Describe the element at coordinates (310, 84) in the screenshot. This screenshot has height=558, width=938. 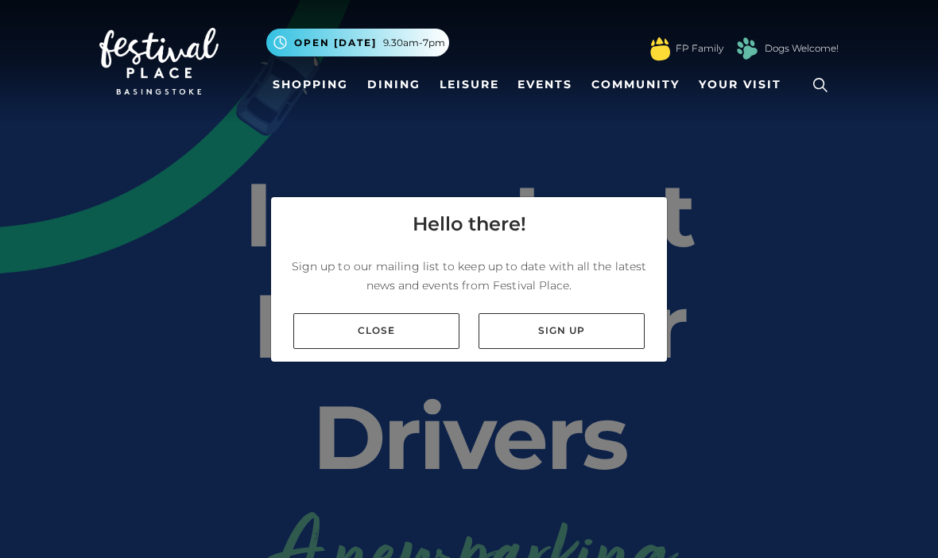
I see `a: Shopping` at that location.